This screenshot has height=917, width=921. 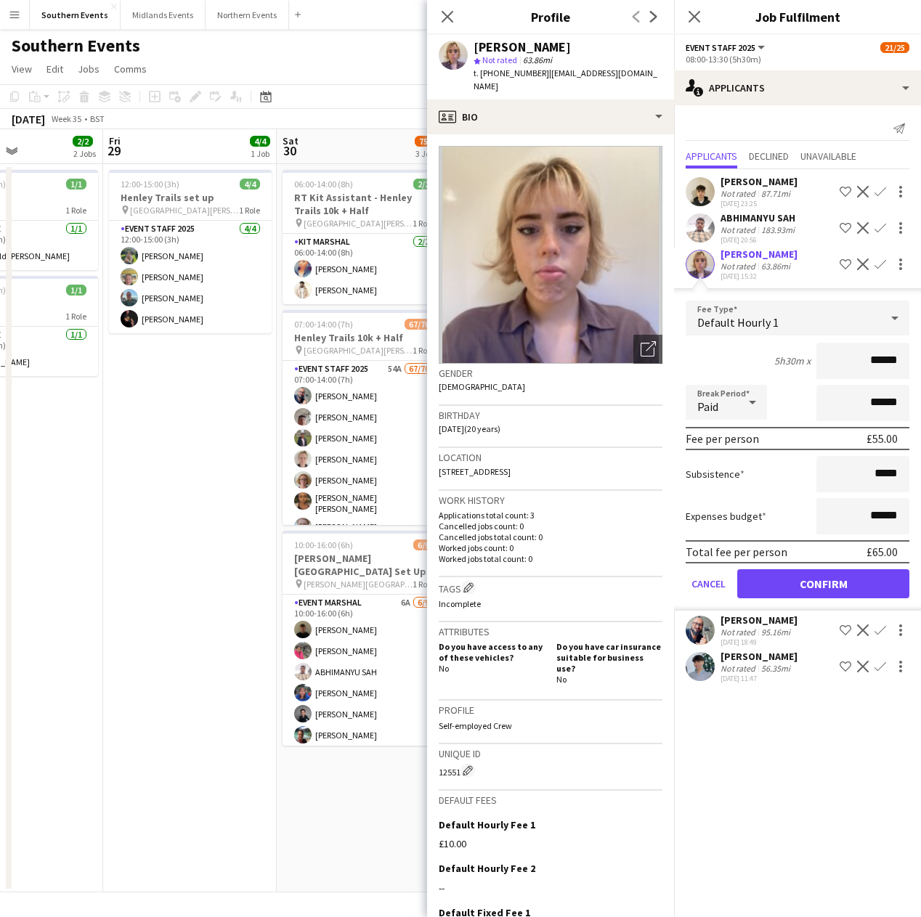 What do you see at coordinates (537, 60) in the screenshot?
I see `span: 63.86mi` at bounding box center [537, 60].